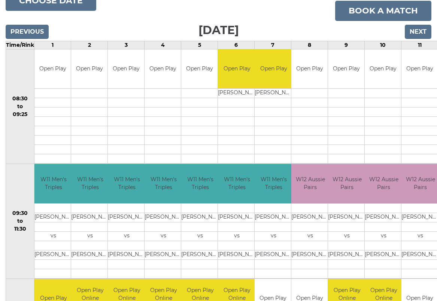 The image size is (437, 301). What do you see at coordinates (27, 32) in the screenshot?
I see `input: Previous` at bounding box center [27, 32].